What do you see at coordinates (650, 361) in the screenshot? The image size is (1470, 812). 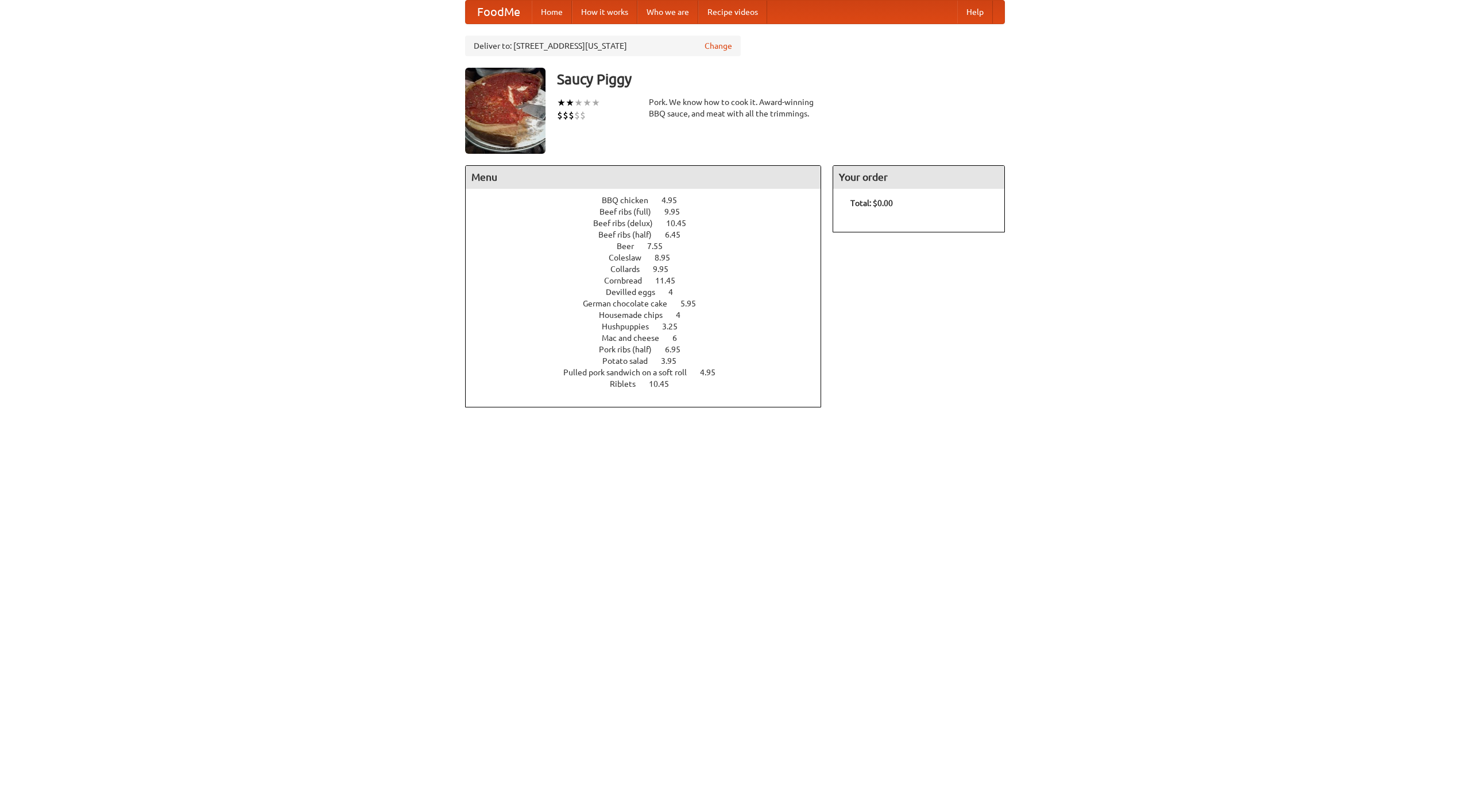 I see `a: Potato salad 3.95` at bounding box center [650, 361].